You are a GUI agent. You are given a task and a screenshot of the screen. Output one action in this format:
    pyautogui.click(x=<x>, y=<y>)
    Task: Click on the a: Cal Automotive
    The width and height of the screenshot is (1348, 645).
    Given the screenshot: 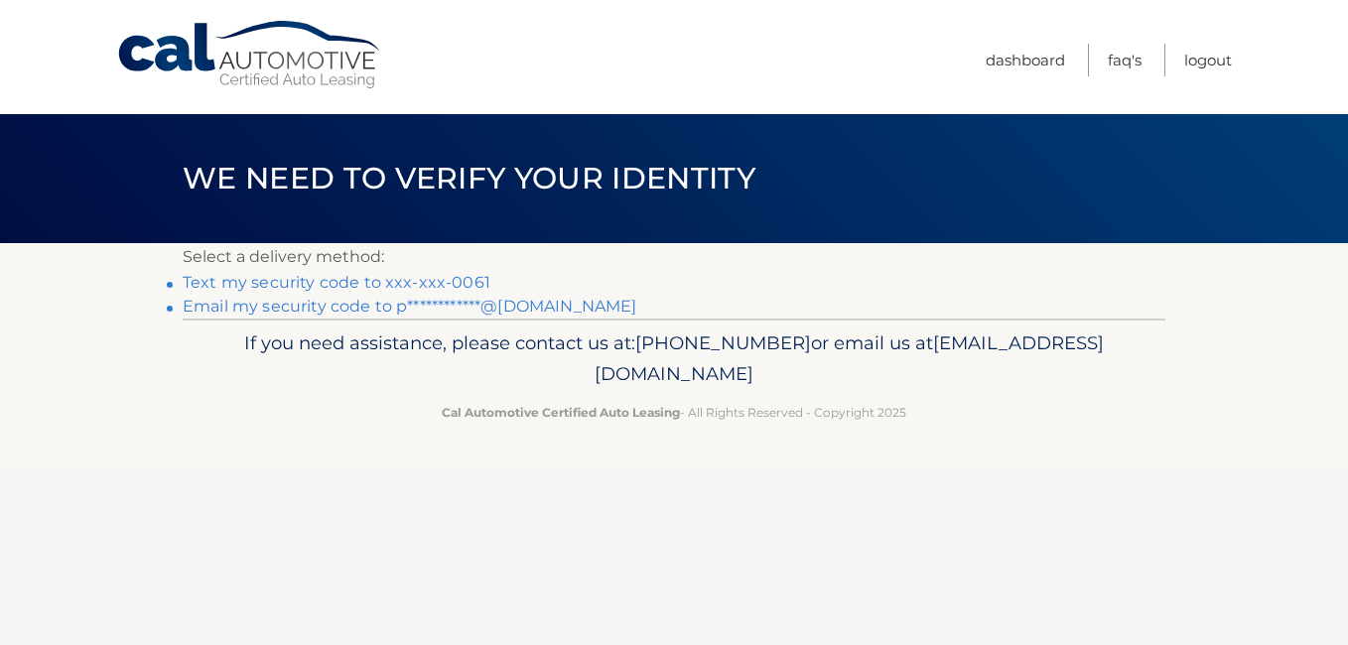 What is the action you would take?
    pyautogui.click(x=250, y=55)
    